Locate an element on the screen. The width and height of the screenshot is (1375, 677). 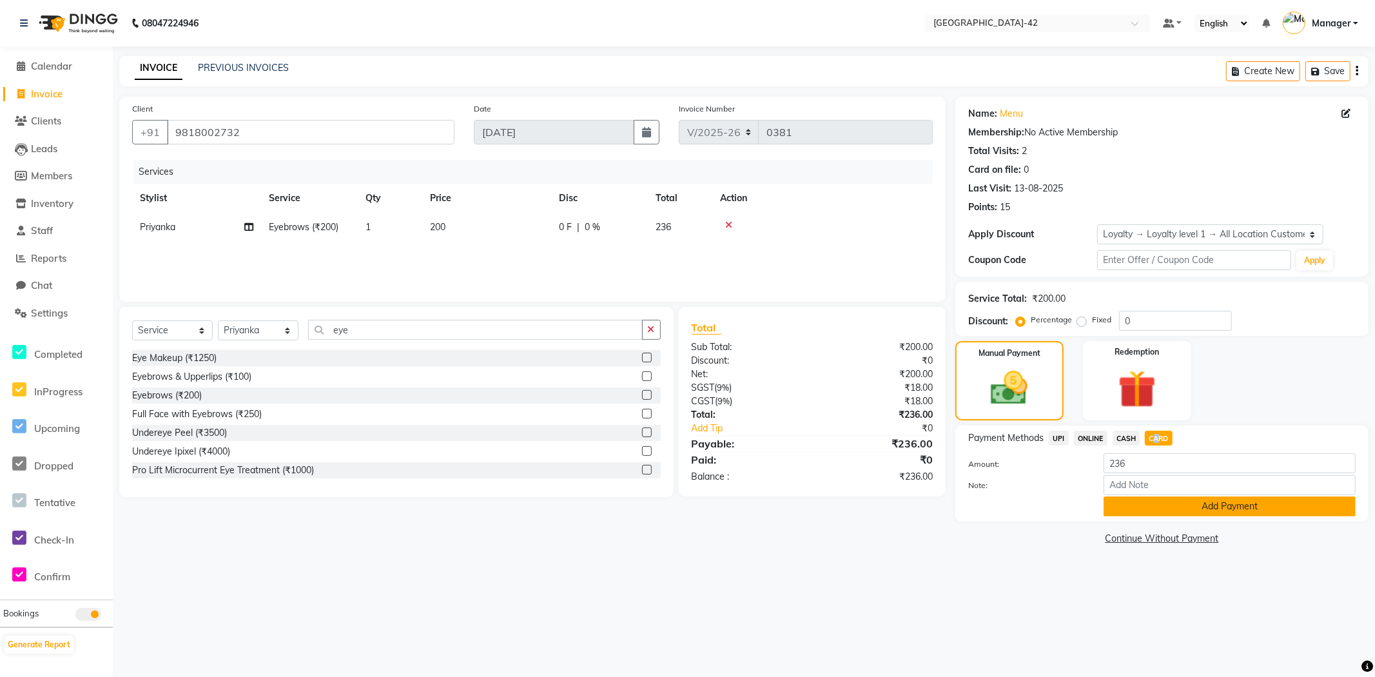
a: Calendar is located at coordinates (56, 66).